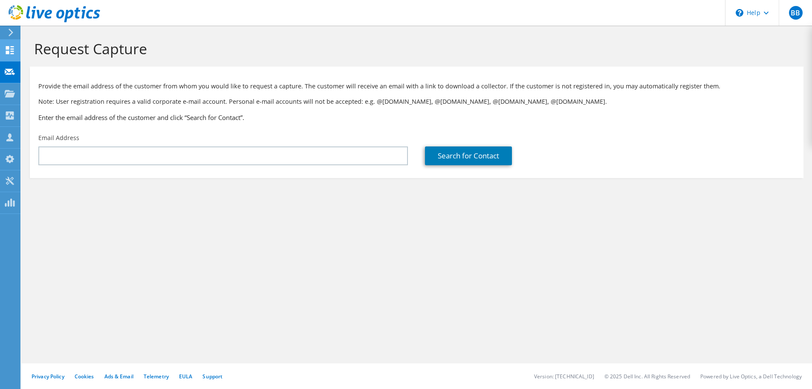 The image size is (812, 389). I want to click on a: Telemetry, so click(156, 376).